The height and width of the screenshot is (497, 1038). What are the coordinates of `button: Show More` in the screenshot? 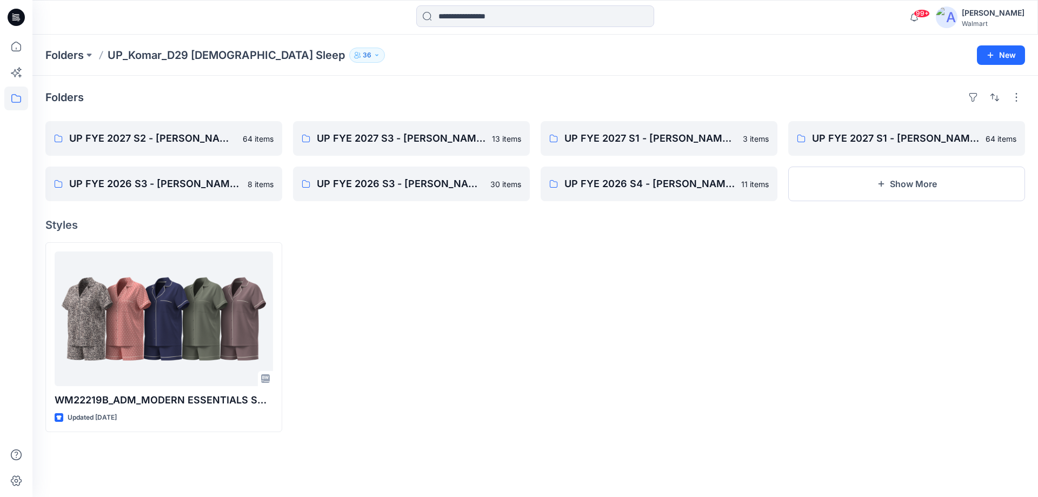 It's located at (906, 184).